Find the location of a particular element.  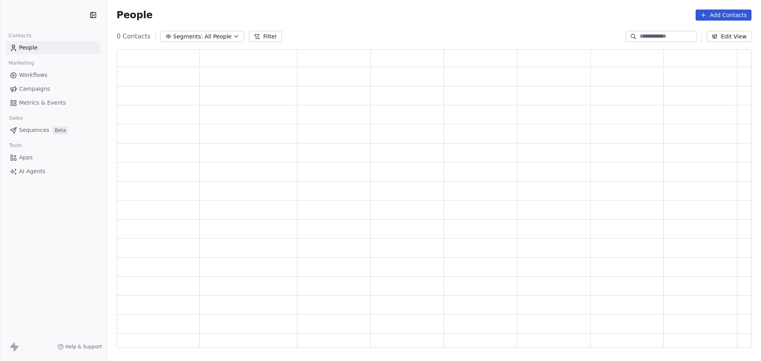

span: AI Agents is located at coordinates (32, 171).